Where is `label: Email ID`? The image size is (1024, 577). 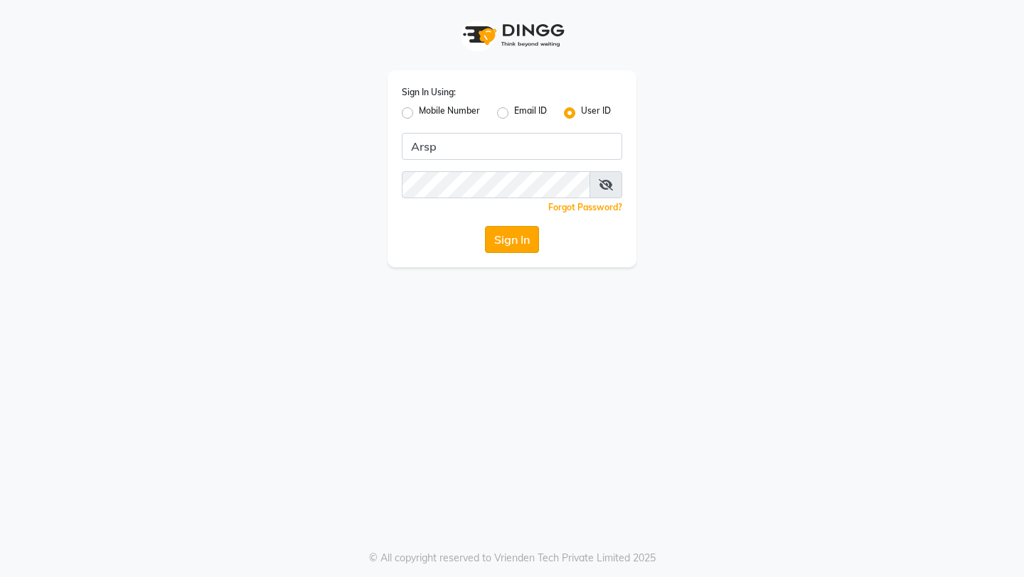 label: Email ID is located at coordinates (530, 113).